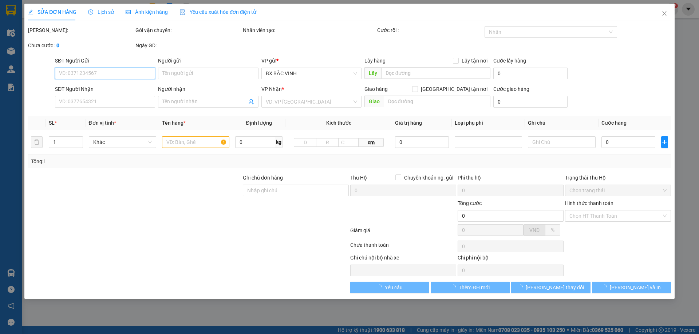 Image resolution: width=699 pixels, height=334 pixels. I want to click on span: Thu Hộ, so click(358, 178).